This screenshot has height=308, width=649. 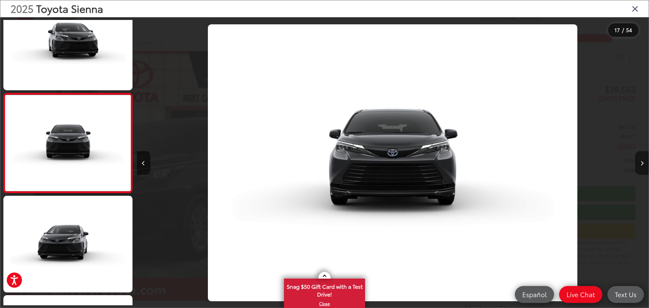 I want to click on span: 2025, so click(x=22, y=8).